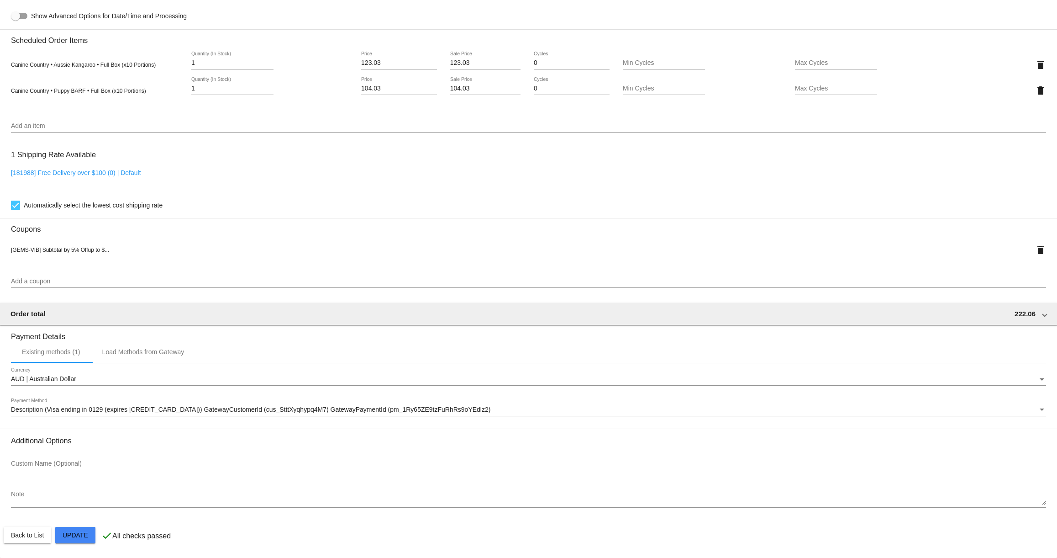 The height and width of the screenshot is (558, 1057). I want to click on div: Load Methods from Gateway, so click(143, 352).